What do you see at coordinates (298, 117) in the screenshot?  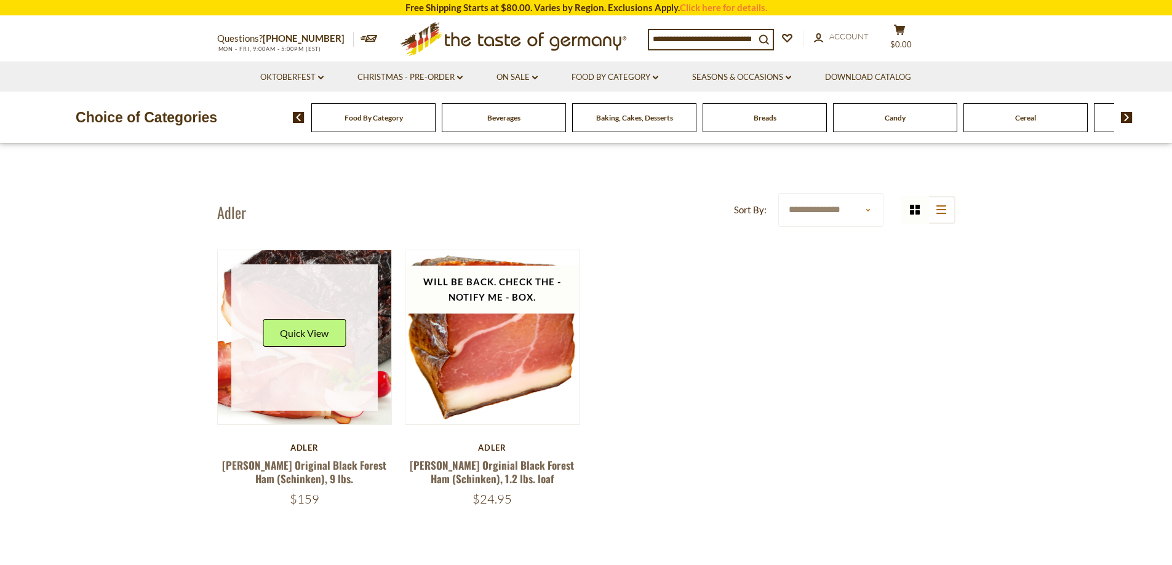 I see `img: previous arrow` at bounding box center [298, 117].